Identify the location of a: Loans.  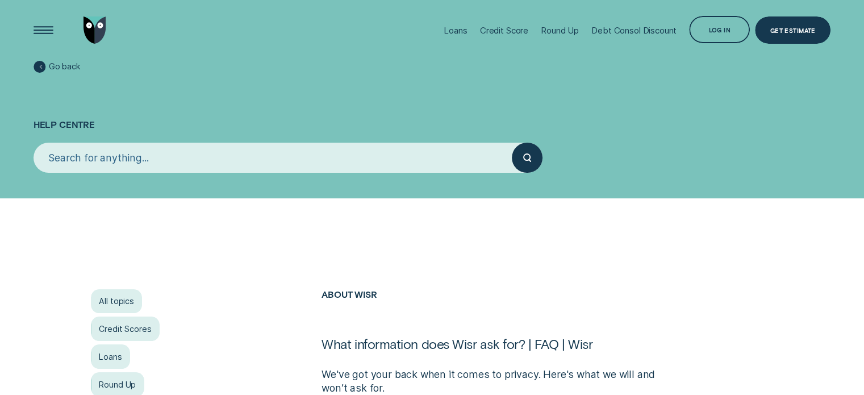
(110, 356).